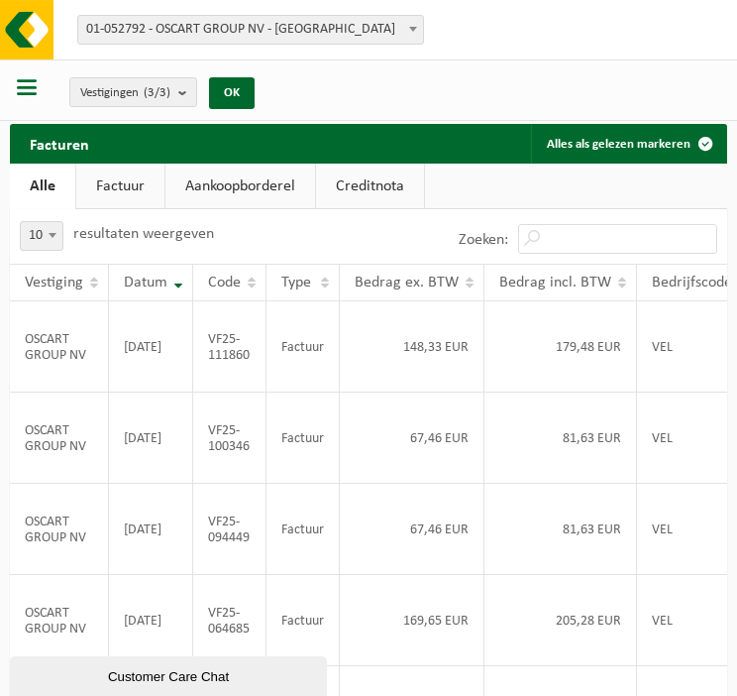 The width and height of the screenshot is (737, 696). Describe the element at coordinates (144, 234) in the screenshot. I see `label: resultaten weergeven` at that location.